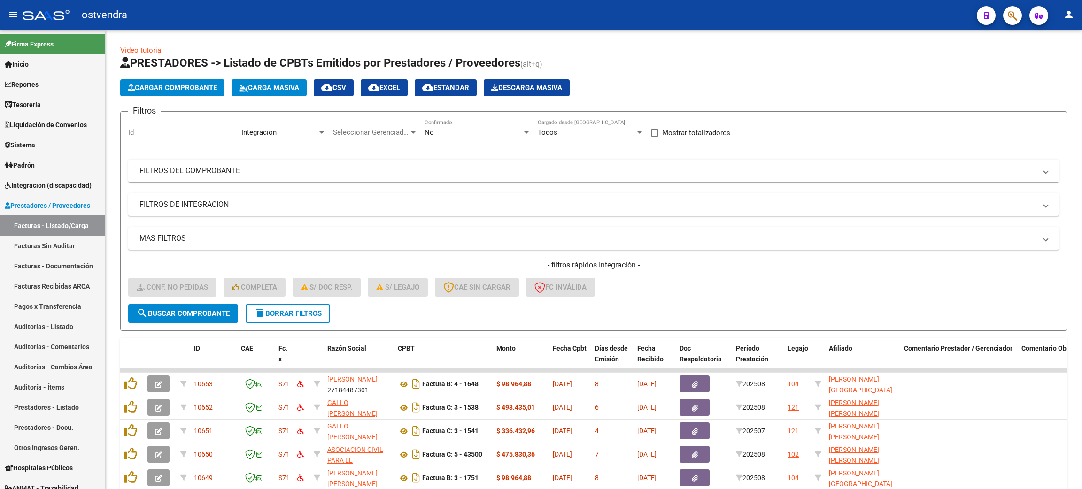  Describe the element at coordinates (334, 88) in the screenshot. I see `button: CSV` at that location.